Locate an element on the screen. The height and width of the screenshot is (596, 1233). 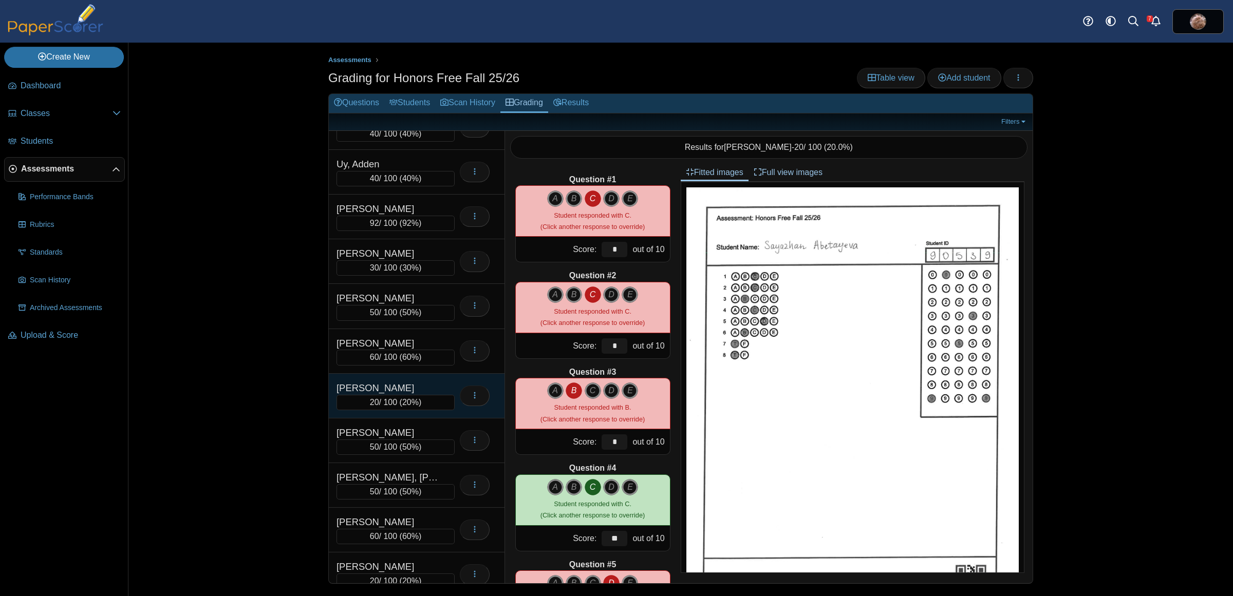
span: Scan History is located at coordinates (75, 280).